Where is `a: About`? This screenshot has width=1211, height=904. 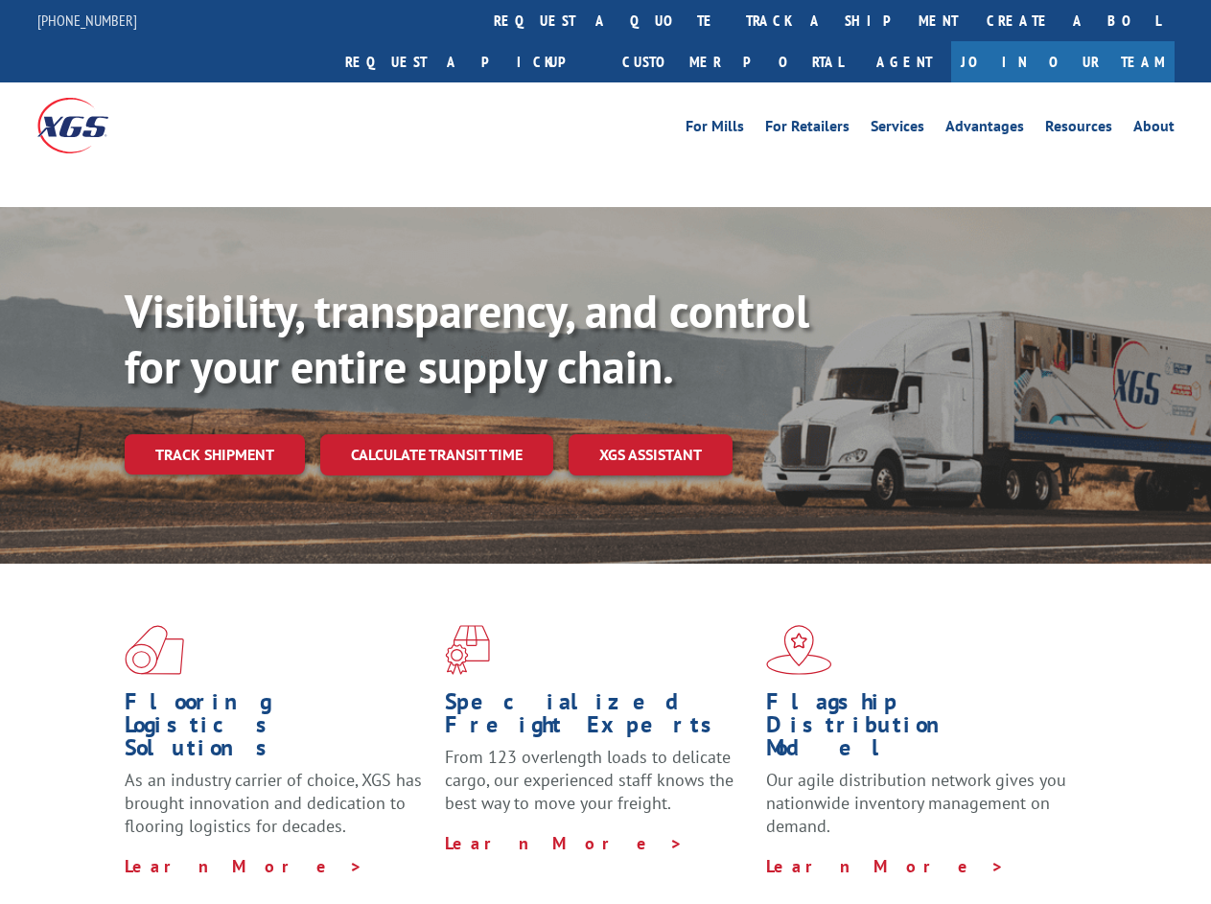 a: About is located at coordinates (1154, 129).